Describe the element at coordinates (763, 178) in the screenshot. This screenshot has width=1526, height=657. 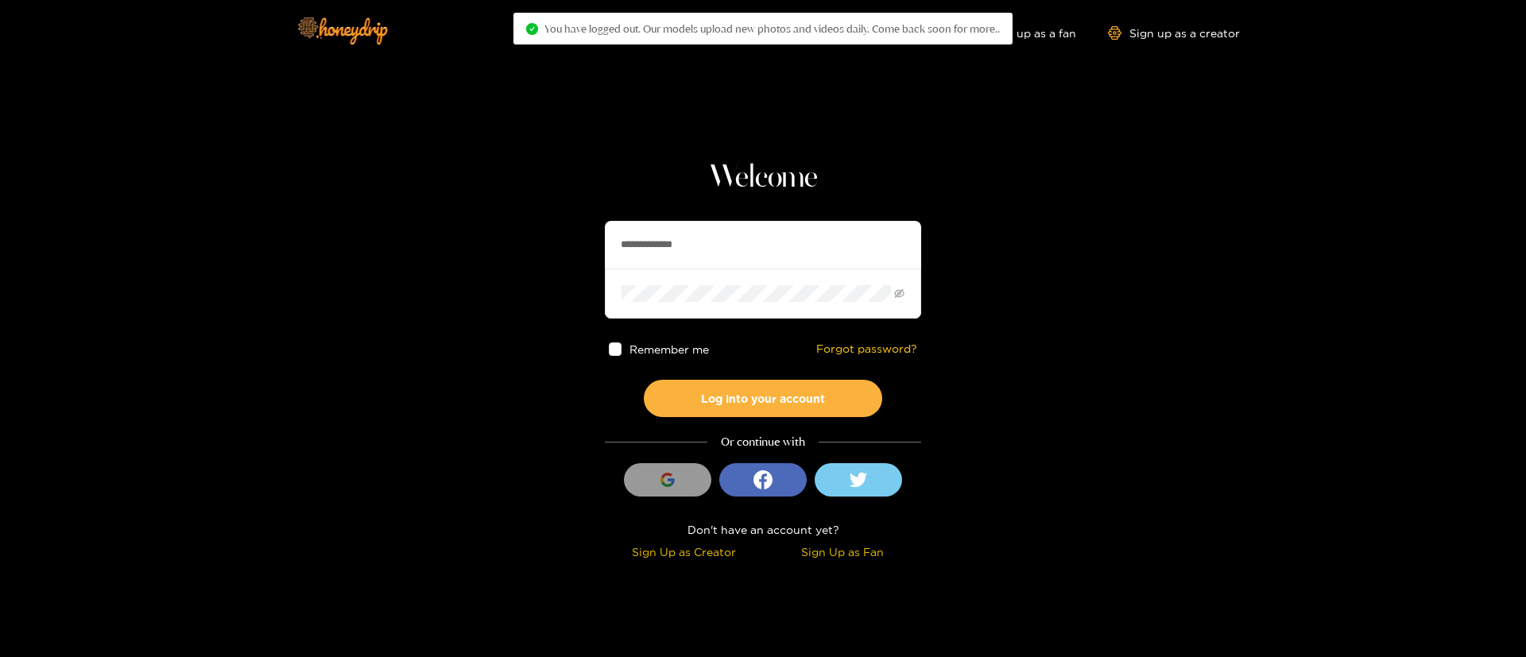
I see `h1: Welcome` at that location.